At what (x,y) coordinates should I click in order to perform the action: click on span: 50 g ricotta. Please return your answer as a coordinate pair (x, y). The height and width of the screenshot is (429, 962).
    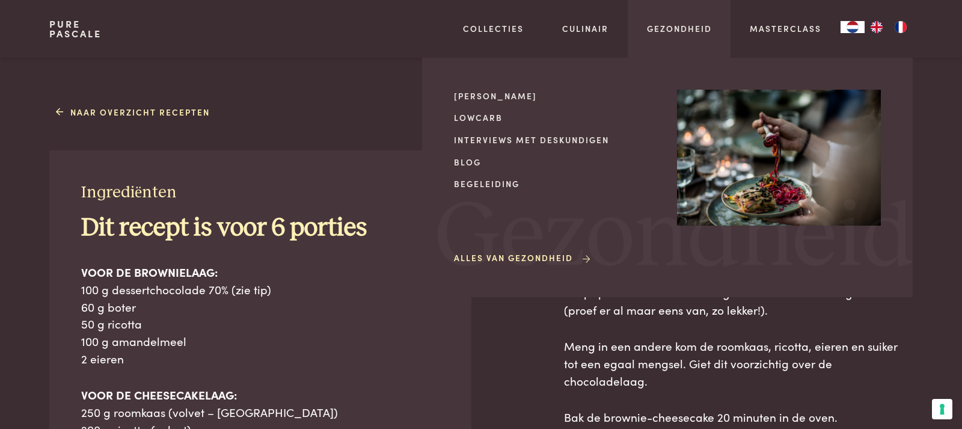
    Looking at the image, I should click on (111, 323).